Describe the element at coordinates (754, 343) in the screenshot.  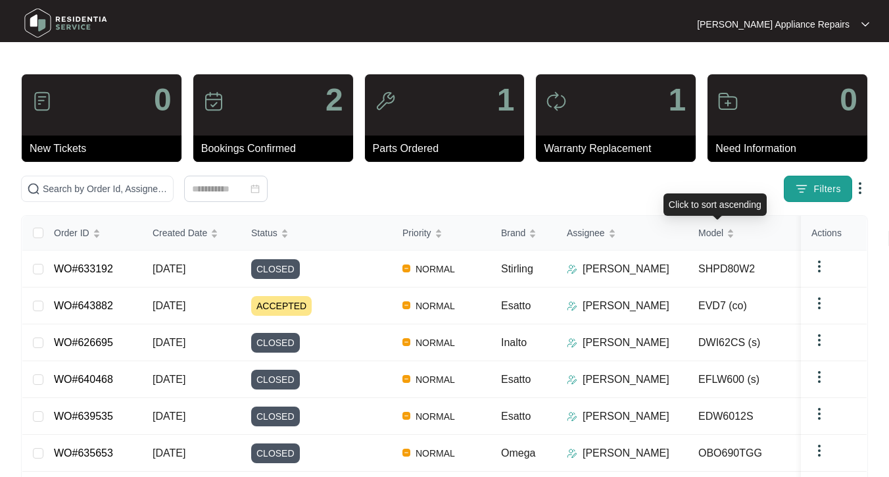
I see `td: DWI62CS (s)` at that location.